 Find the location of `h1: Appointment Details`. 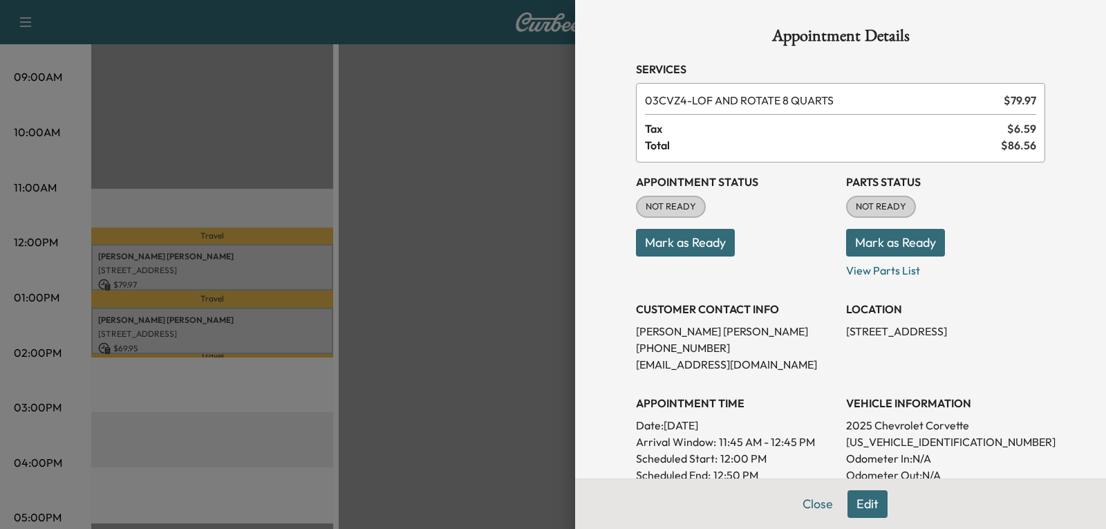

h1: Appointment Details is located at coordinates (840, 39).